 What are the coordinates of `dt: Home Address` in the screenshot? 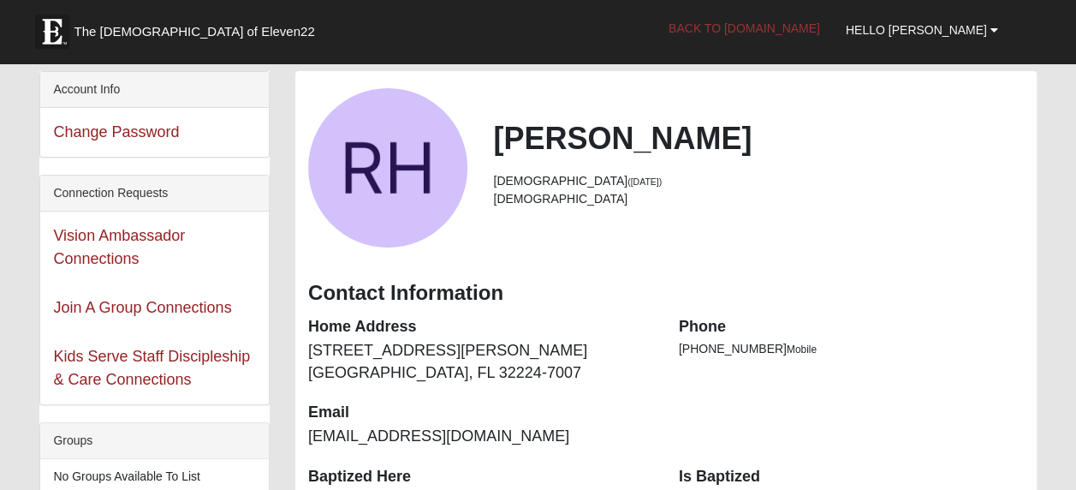 It's located at (480, 327).